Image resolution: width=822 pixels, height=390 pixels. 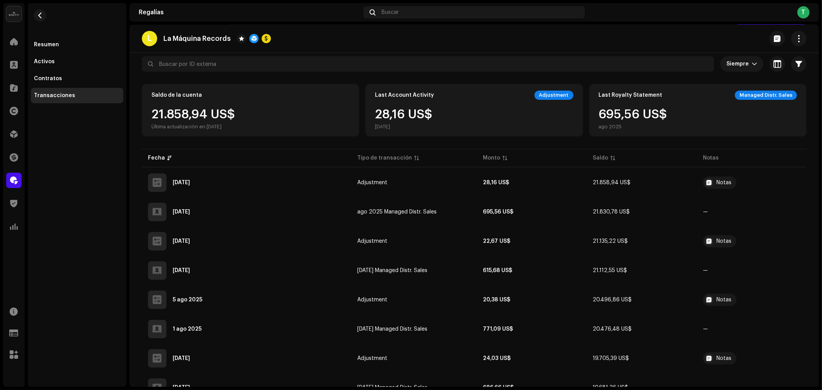 I want to click on div: 1 ago 2025, so click(x=187, y=329).